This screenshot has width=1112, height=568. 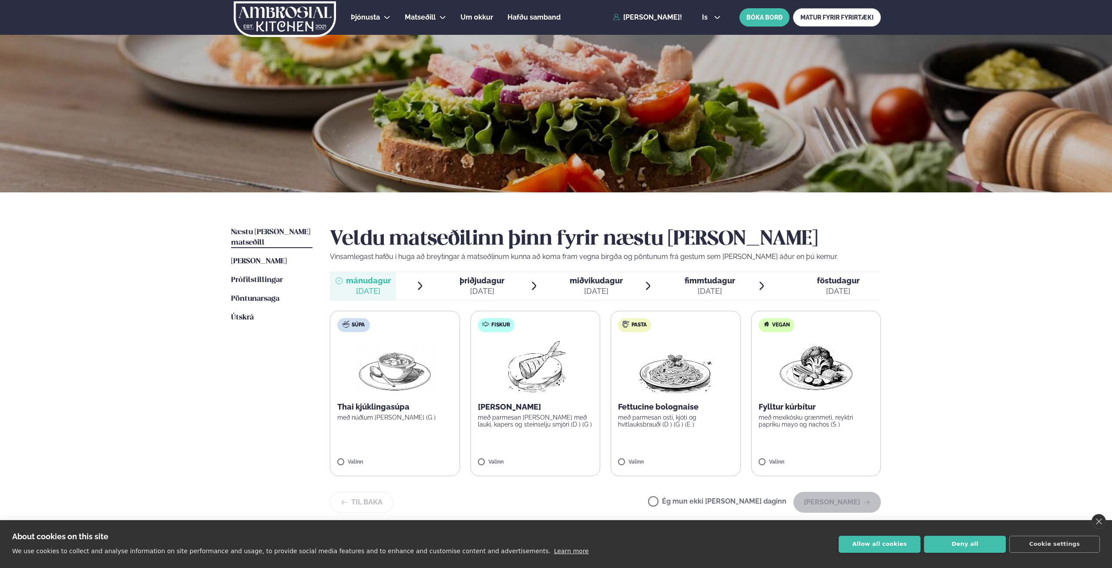 What do you see at coordinates (257, 280) in the screenshot?
I see `a: Prófílstillingar` at bounding box center [257, 280].